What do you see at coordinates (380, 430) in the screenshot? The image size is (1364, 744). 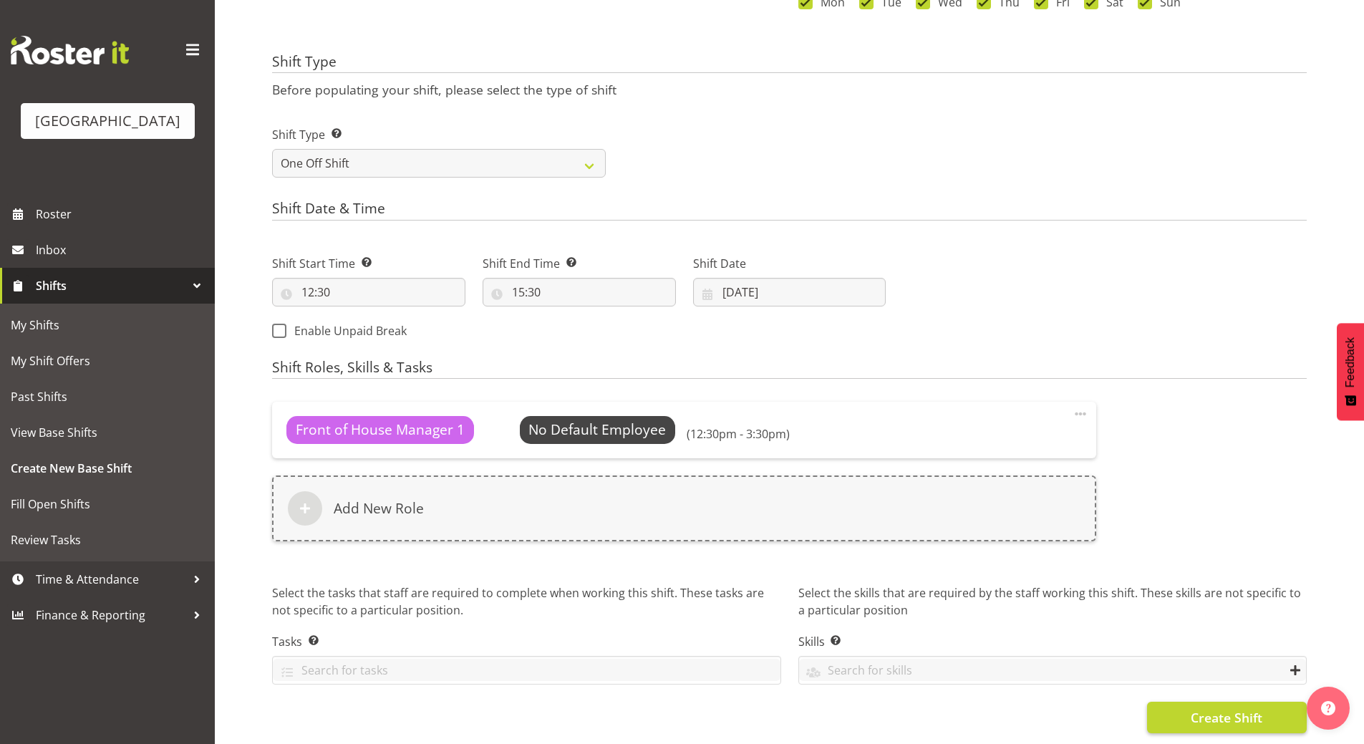 I see `span: Front of House Manager 1` at bounding box center [380, 430].